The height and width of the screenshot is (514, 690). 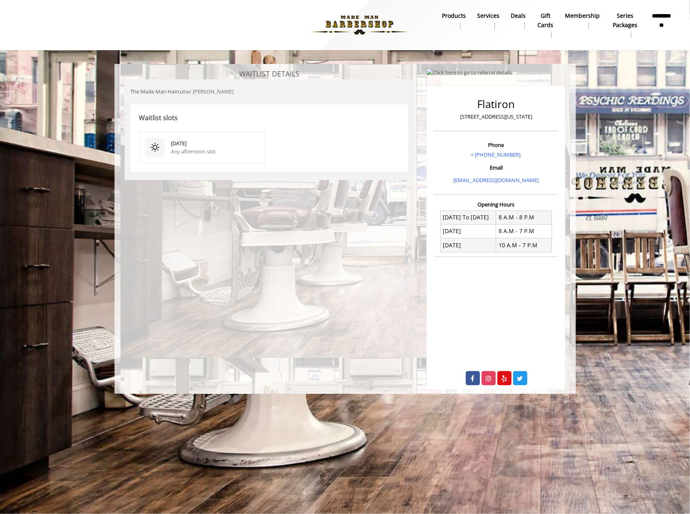 I want to click on div: Waitlist slots, so click(x=269, y=114).